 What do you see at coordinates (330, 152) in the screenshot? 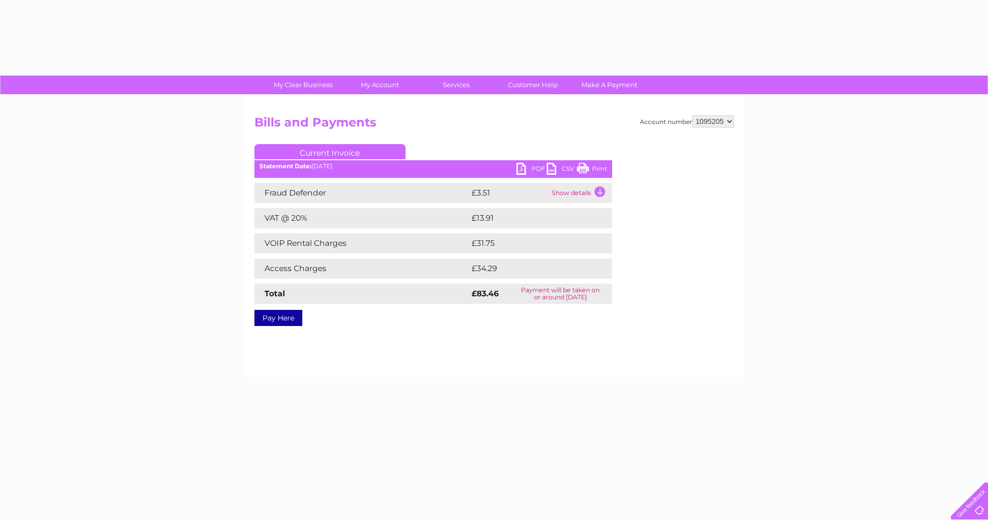
I see `a: Current Invoice` at bounding box center [330, 152].